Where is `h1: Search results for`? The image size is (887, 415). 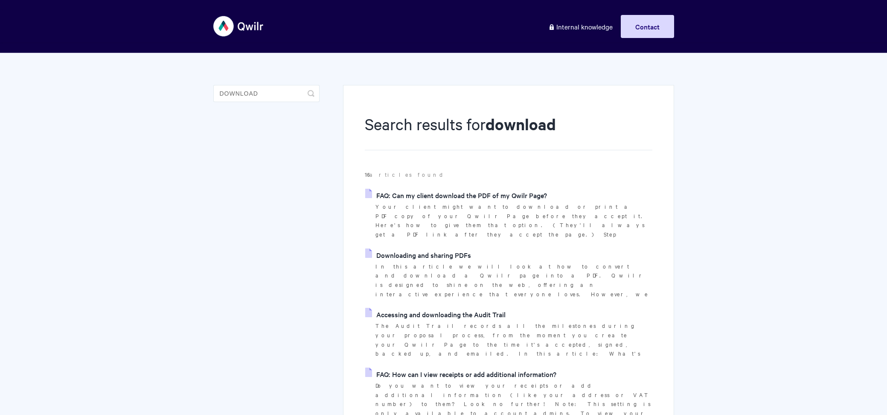
h1: Search results for is located at coordinates (508, 131).